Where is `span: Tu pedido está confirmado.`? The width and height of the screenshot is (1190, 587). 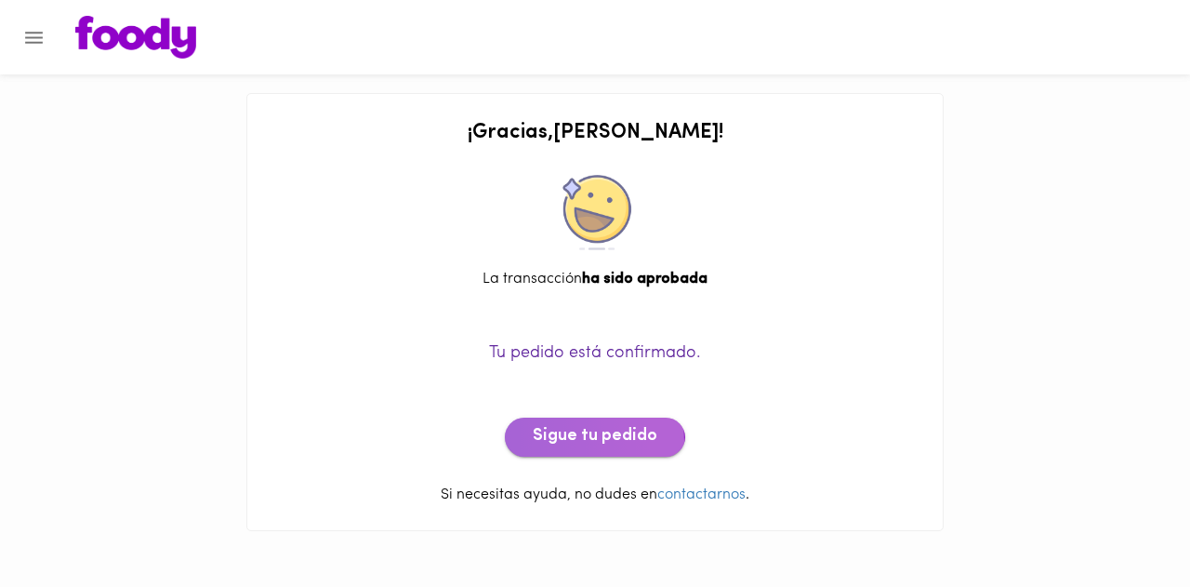 span: Tu pedido está confirmado. is located at coordinates (595, 353).